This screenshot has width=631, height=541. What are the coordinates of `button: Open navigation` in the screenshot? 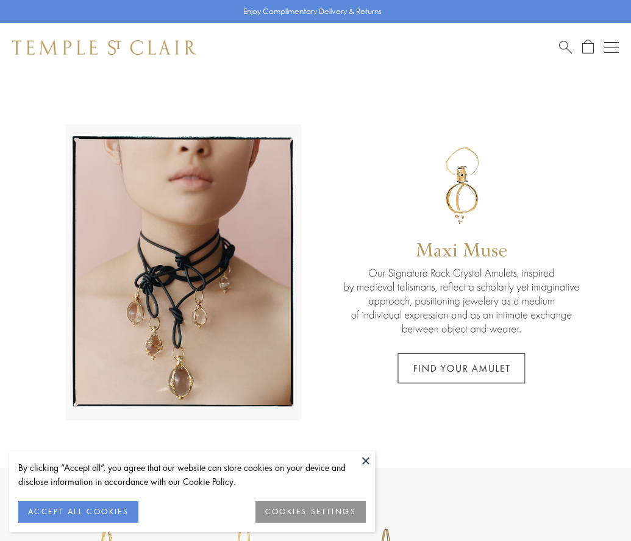 It's located at (611, 48).